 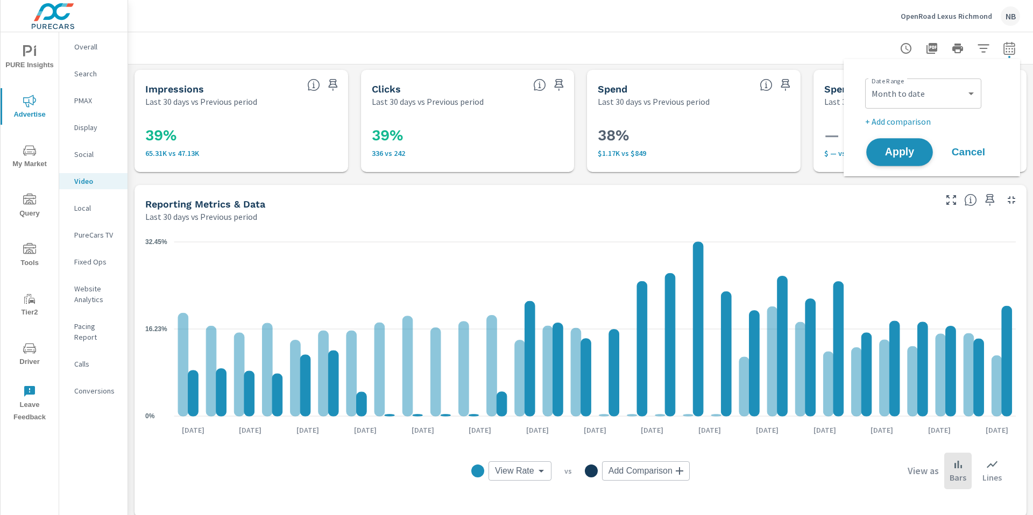 What do you see at coordinates (992, 478) in the screenshot?
I see `p: Lines` at bounding box center [992, 478].